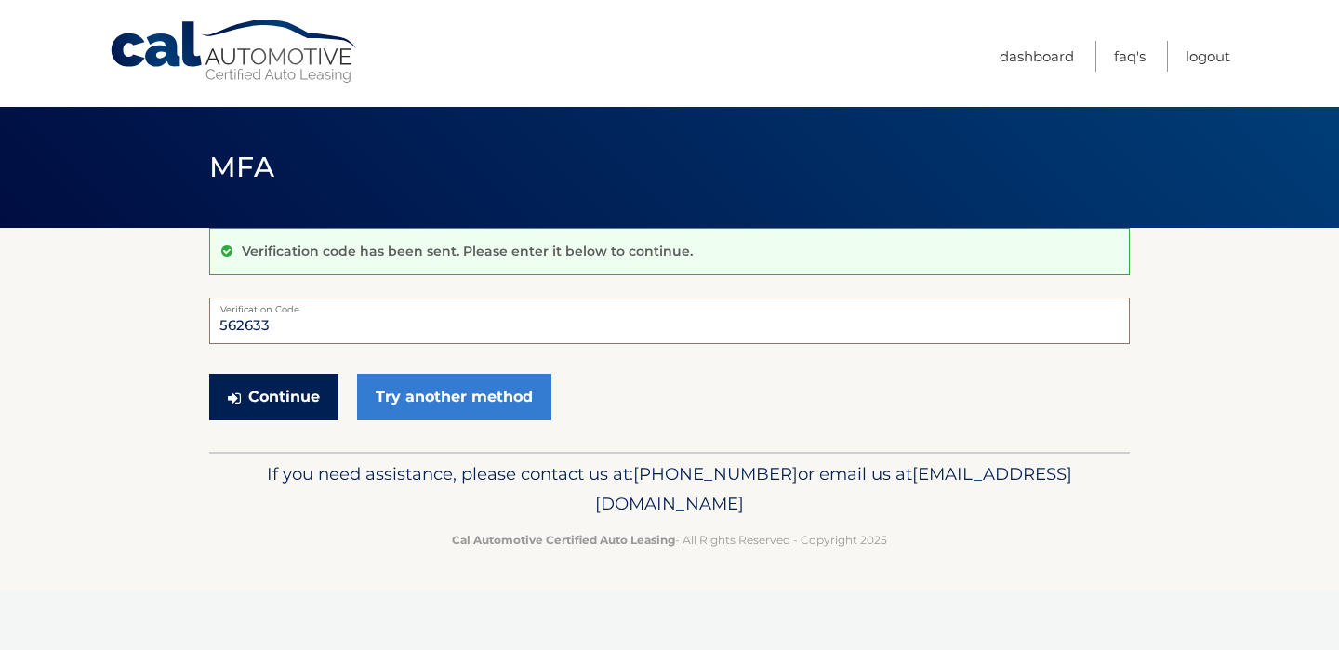 This screenshot has width=1339, height=650. I want to click on label: Verification Code, so click(669, 305).